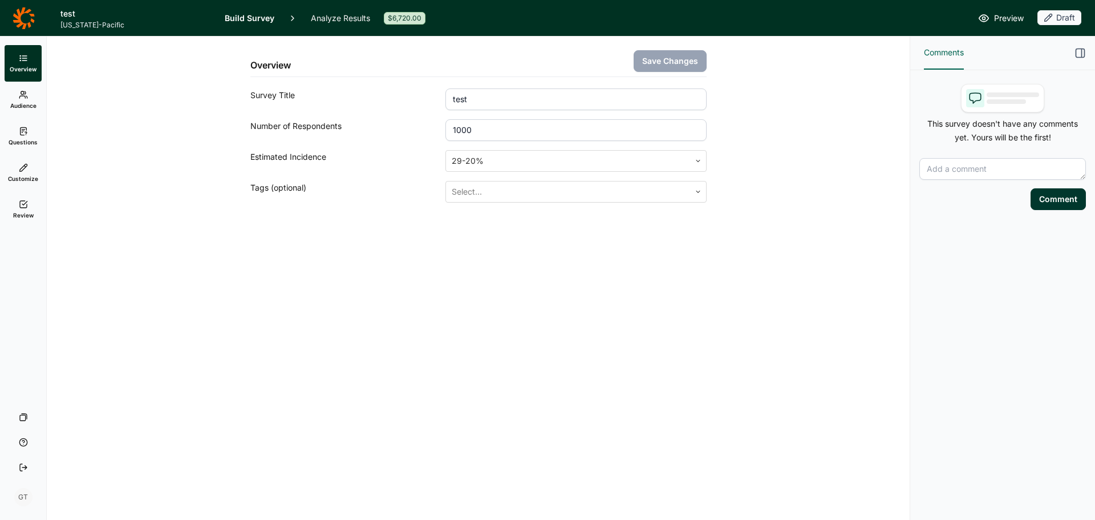  What do you see at coordinates (670, 61) in the screenshot?
I see `button: Save Changes` at bounding box center [670, 61].